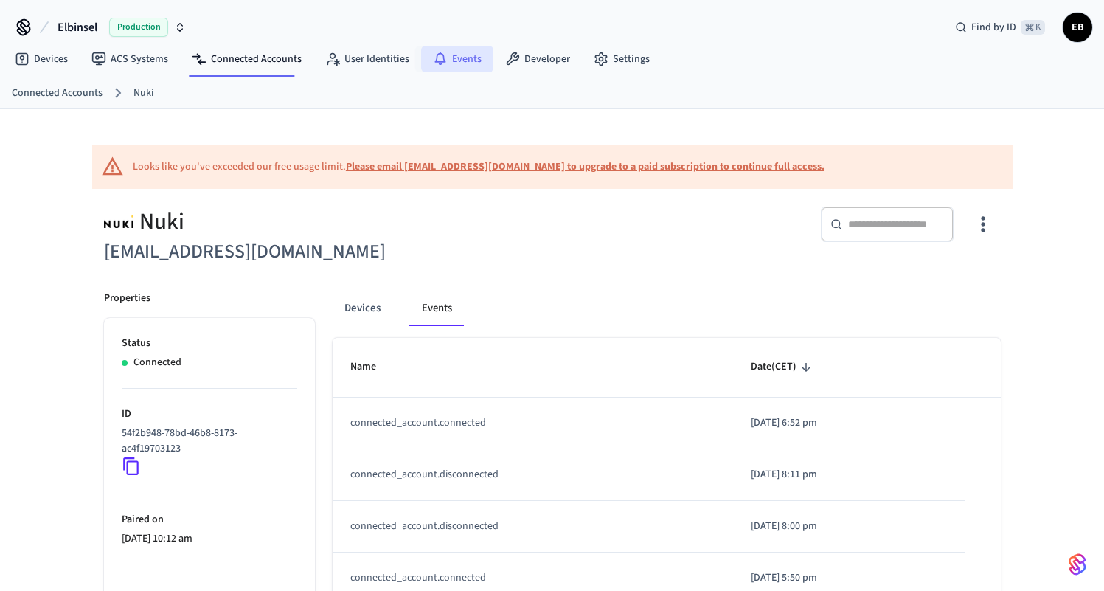 The width and height of the screenshot is (1104, 591). Describe the element at coordinates (1078, 27) in the screenshot. I see `button: EB` at that location.